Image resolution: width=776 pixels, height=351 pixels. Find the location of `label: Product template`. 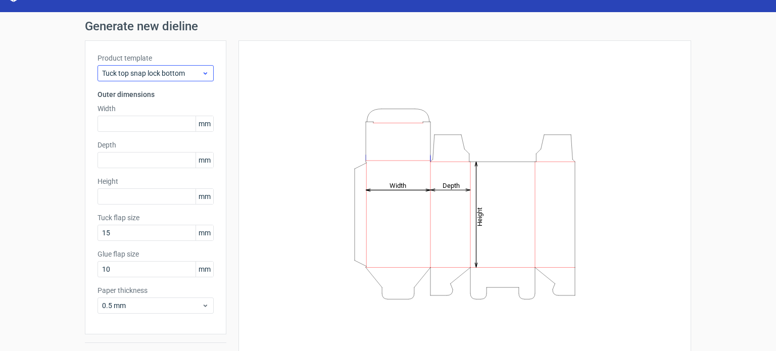

label: Product template is located at coordinates (156, 58).